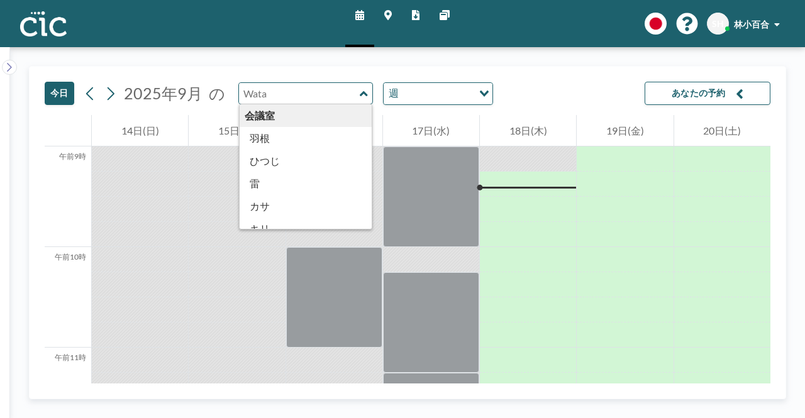 The image size is (805, 418). What do you see at coordinates (260, 138) in the screenshot?
I see `font: 羽根` at bounding box center [260, 138].